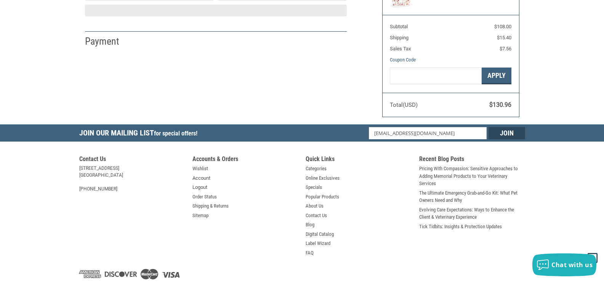 Image resolution: width=604 pixels, height=282 pixels. What do you see at coordinates (140, 134) in the screenshot?
I see `h5: Join Our Mailing List` at bounding box center [140, 134].